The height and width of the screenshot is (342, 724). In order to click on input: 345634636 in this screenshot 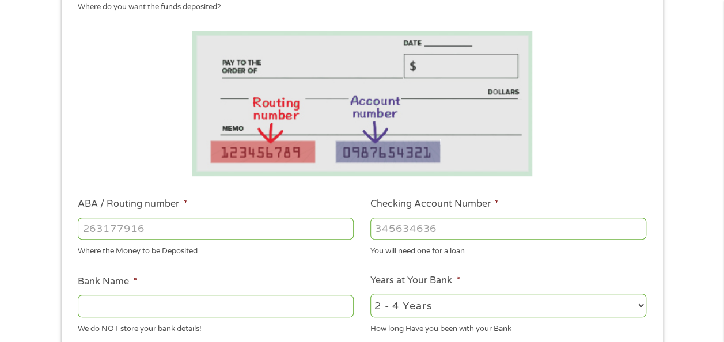, I will do `click(508, 229)`.